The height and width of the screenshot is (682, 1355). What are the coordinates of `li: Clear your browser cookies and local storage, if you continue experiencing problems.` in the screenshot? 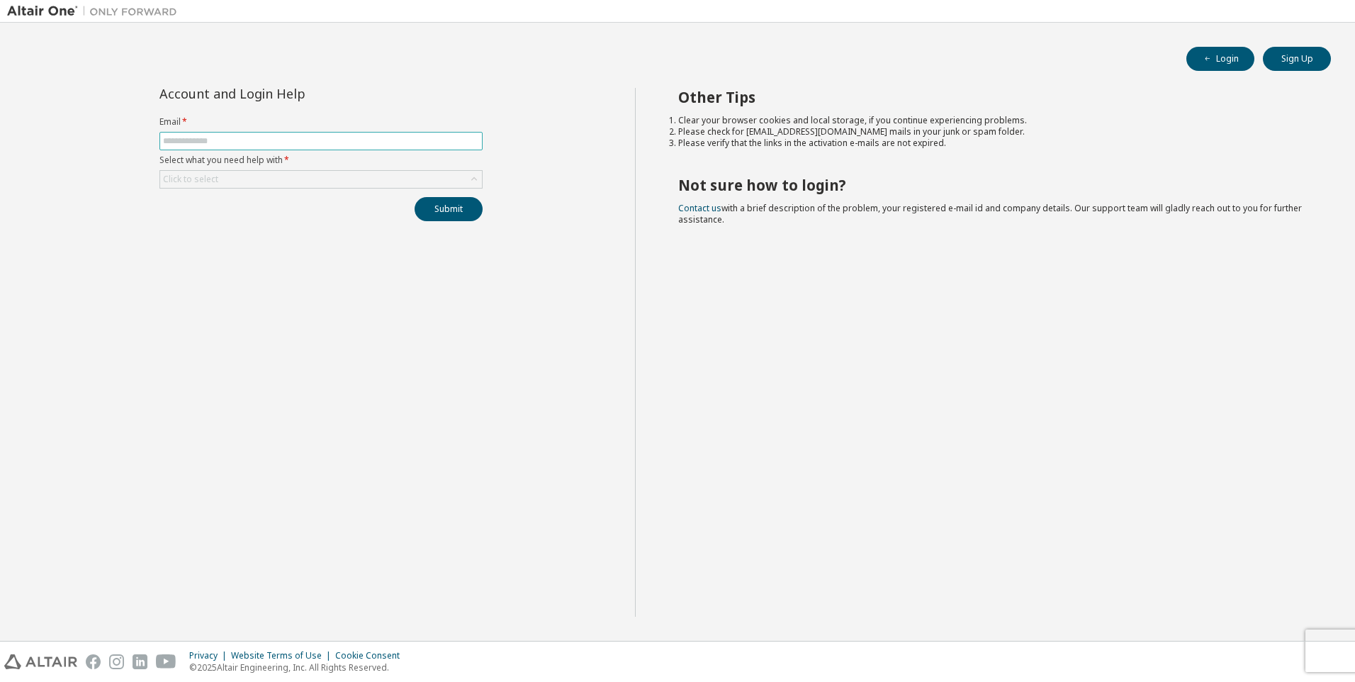 It's located at (993, 121).